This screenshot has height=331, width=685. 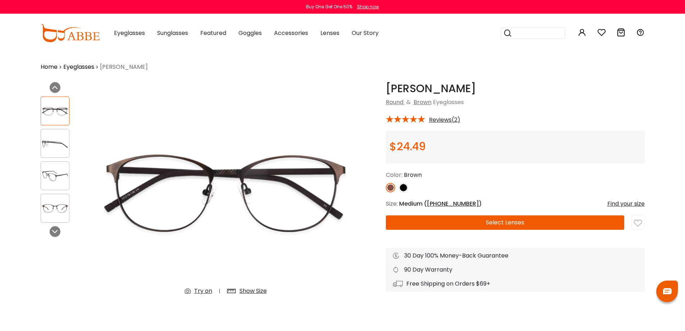 What do you see at coordinates (49, 67) in the screenshot?
I see `a: Home` at bounding box center [49, 67].